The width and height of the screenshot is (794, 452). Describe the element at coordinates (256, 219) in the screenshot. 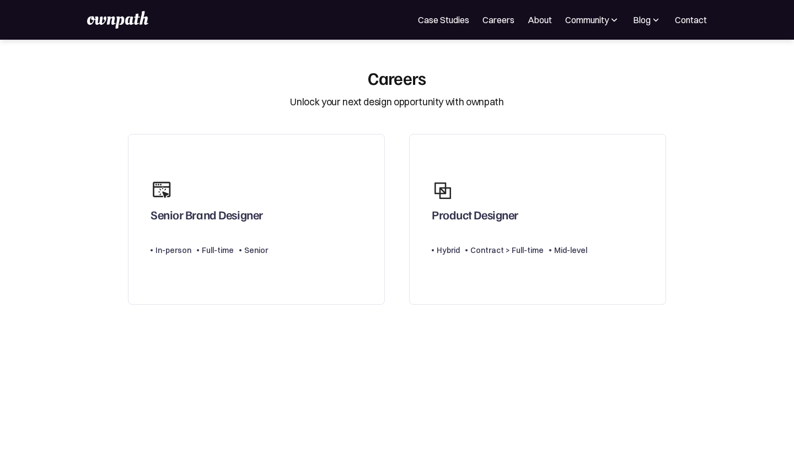

I see `a: Senior Brand DesignerIn-personFull-timeSenior` at that location.